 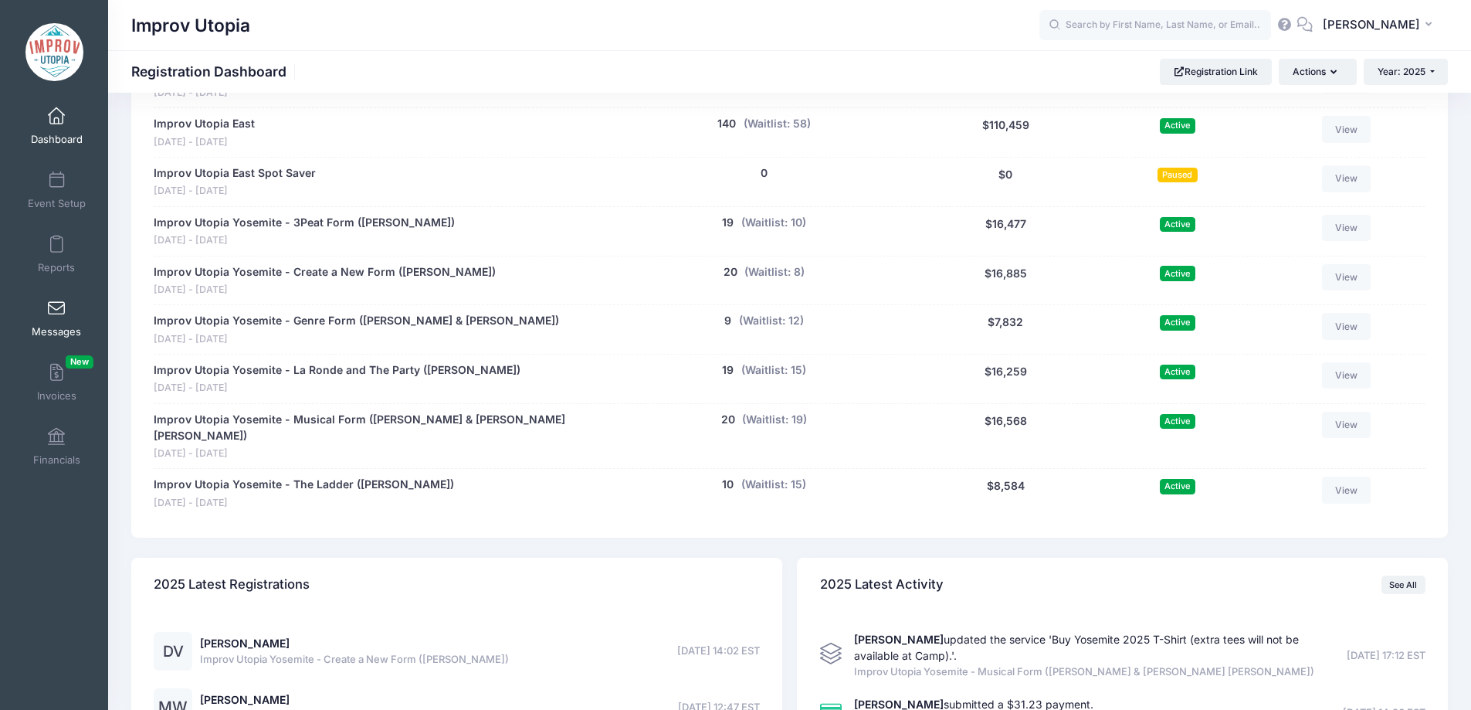 What do you see at coordinates (1402, 71) in the screenshot?
I see `span: Year: 2025` at bounding box center [1402, 71].